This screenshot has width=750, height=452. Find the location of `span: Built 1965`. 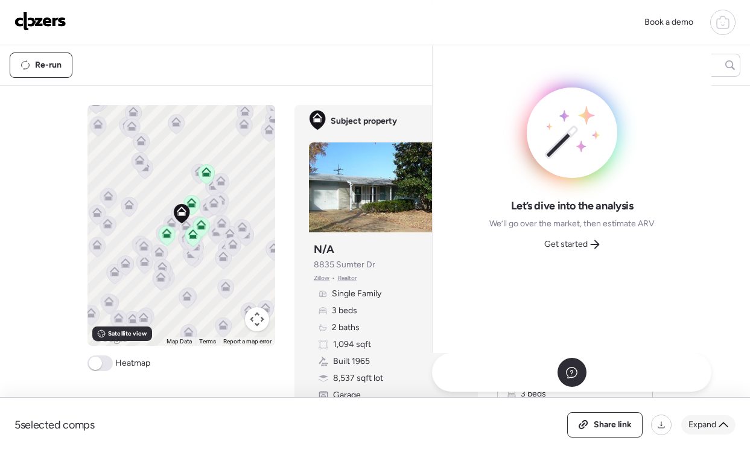

span: Built 1965 is located at coordinates (351, 362).